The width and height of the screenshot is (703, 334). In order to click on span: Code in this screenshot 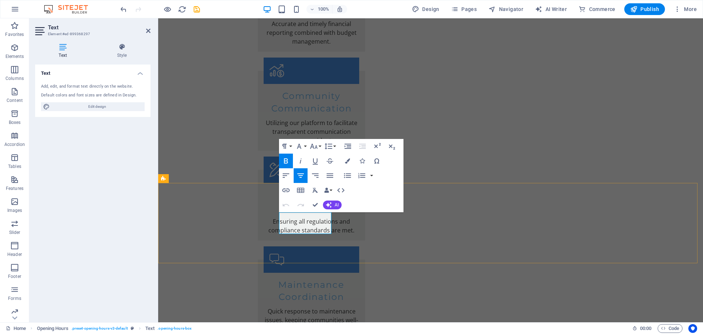, I will do `click(670, 328)`.